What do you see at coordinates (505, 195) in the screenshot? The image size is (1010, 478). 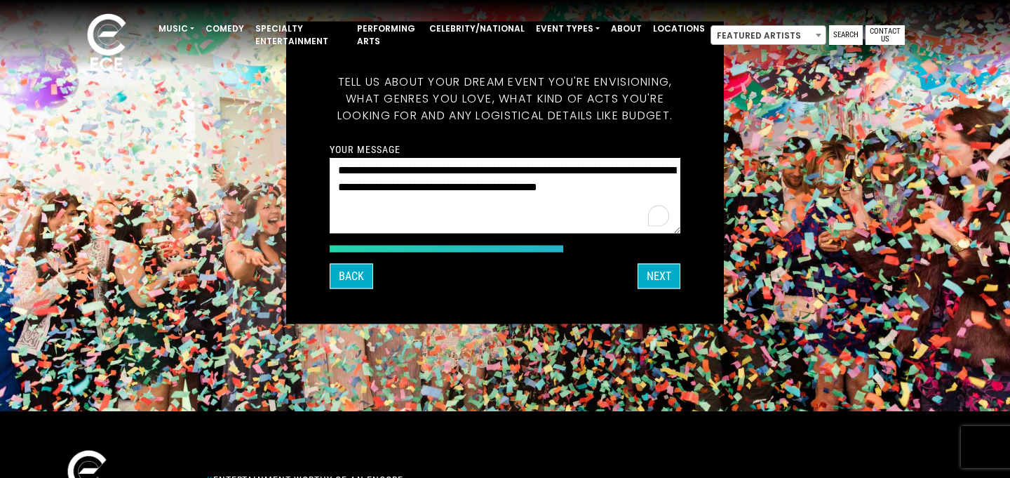 I see `textarea: To enrich screen reader interactions, please activate Accessibility in Grammarly extension settings` at bounding box center [505, 195].